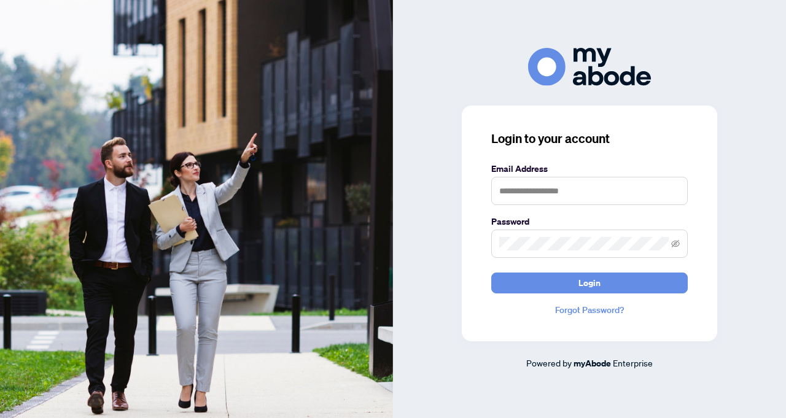  I want to click on label: Email Address, so click(589, 169).